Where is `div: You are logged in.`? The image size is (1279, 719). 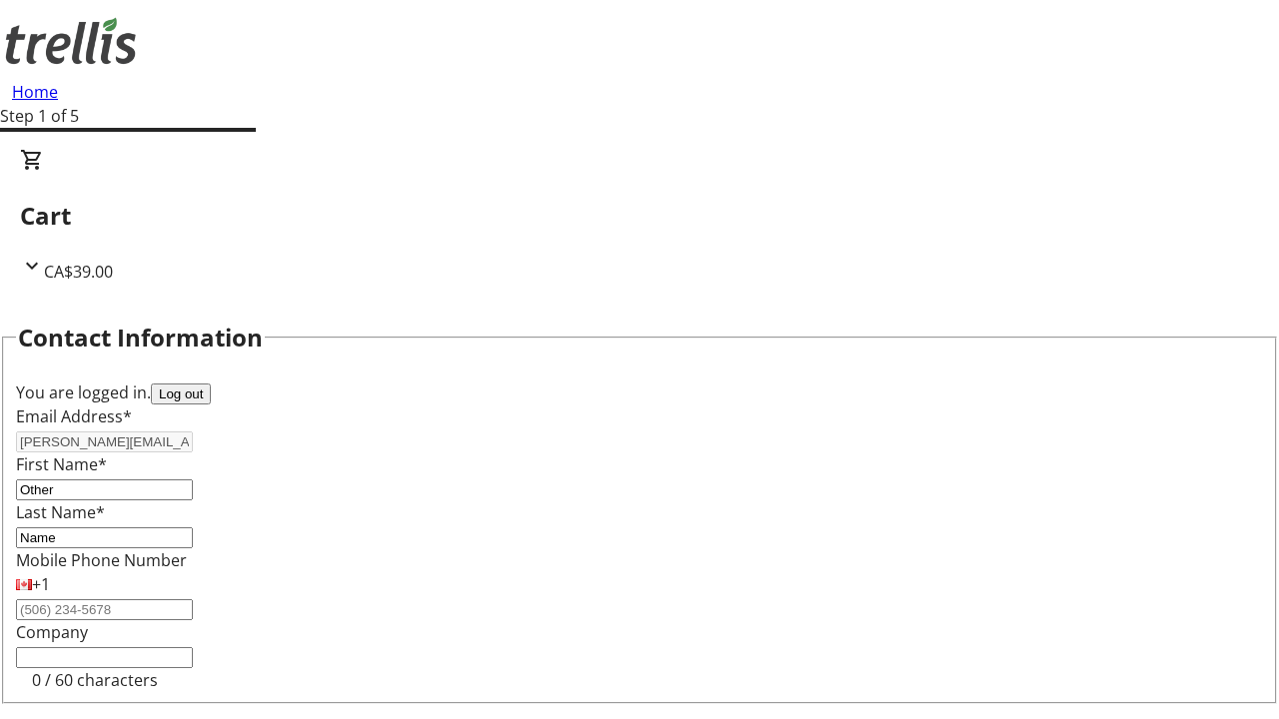
div: You are logged in. is located at coordinates (639, 393).